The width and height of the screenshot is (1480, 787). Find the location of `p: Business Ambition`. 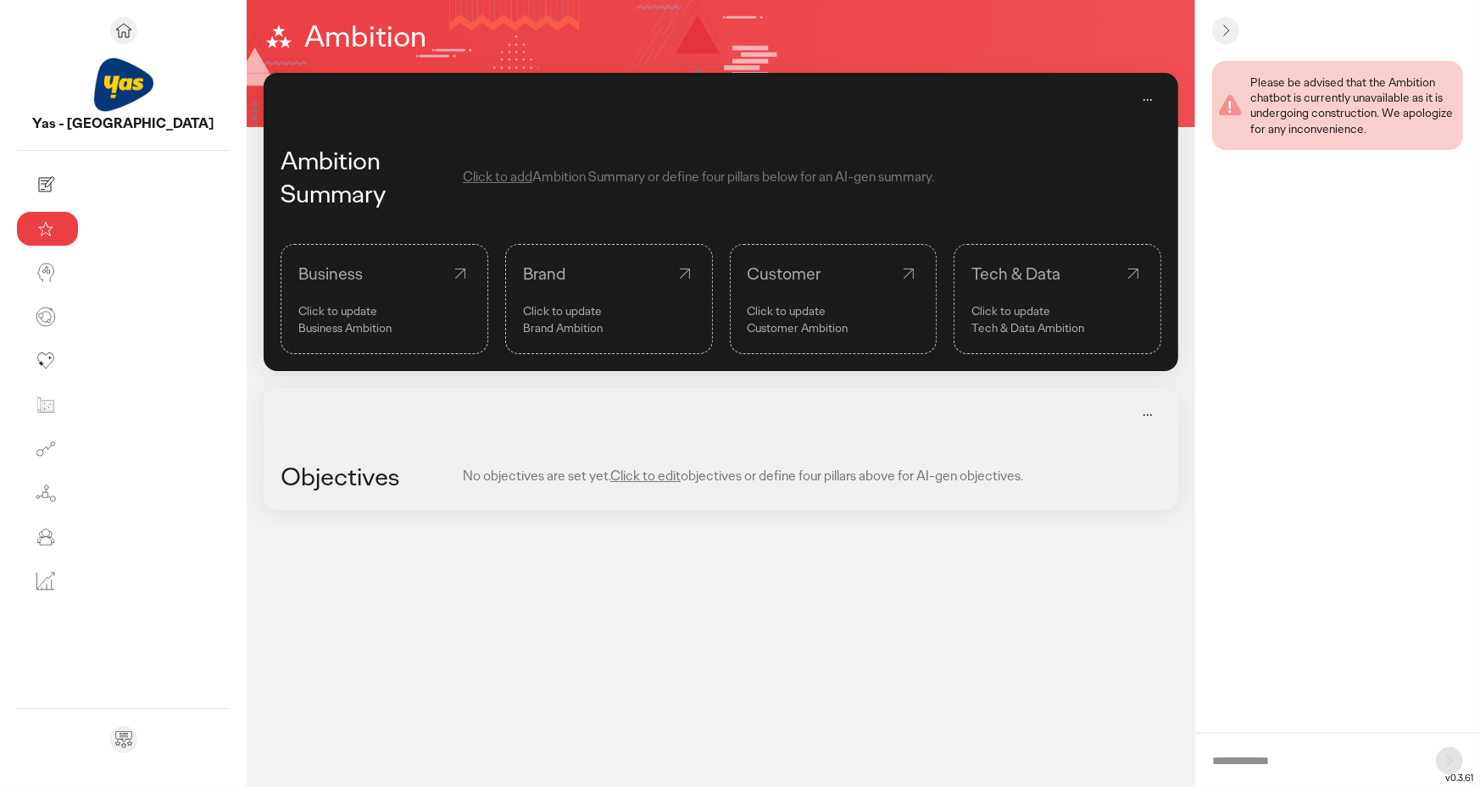

p: Business Ambition is located at coordinates (384, 328).